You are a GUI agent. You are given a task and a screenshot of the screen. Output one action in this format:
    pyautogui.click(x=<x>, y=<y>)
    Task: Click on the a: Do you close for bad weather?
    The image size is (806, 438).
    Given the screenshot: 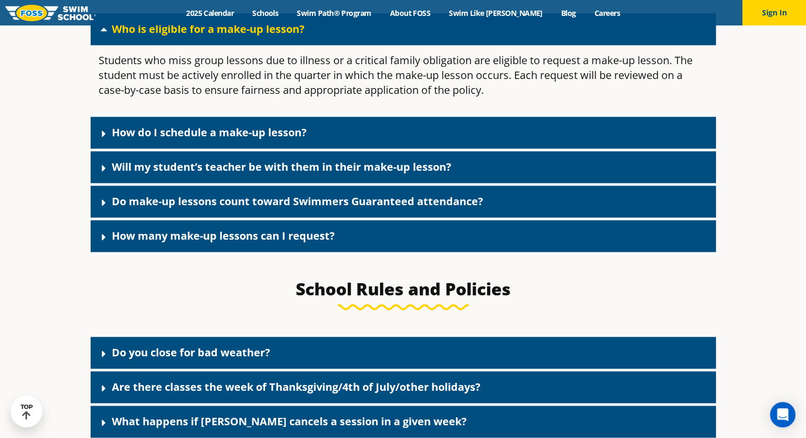 What is the action you would take?
    pyautogui.click(x=191, y=352)
    